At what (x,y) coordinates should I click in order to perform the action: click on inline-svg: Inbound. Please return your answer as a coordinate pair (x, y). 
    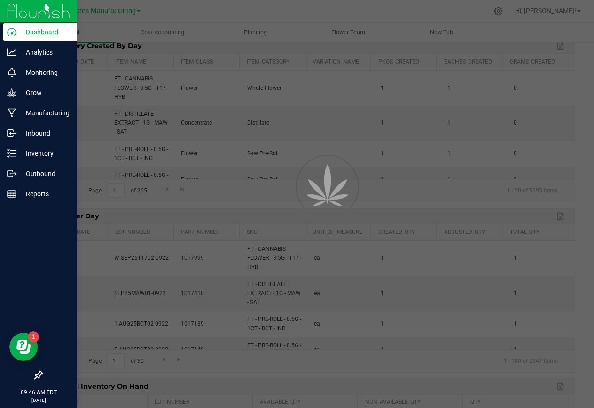
    Looking at the image, I should click on (12, 133).